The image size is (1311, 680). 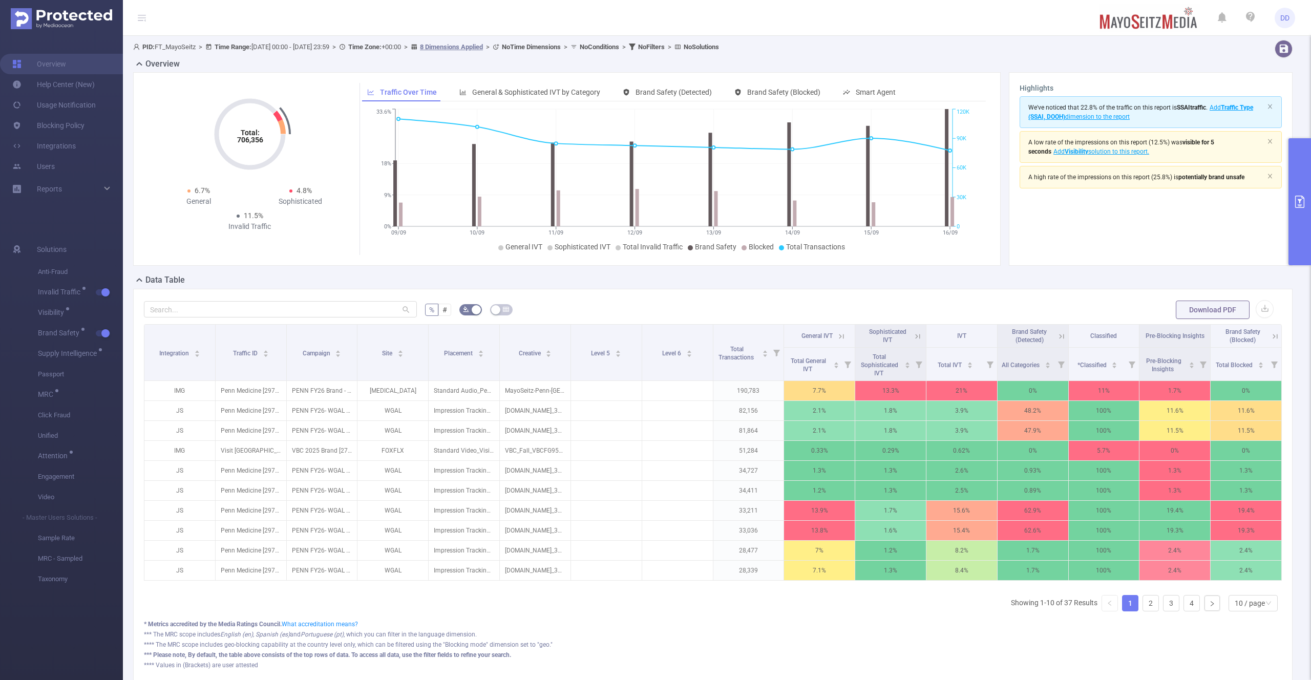 I want to click on i: icon: table, so click(x=506, y=309).